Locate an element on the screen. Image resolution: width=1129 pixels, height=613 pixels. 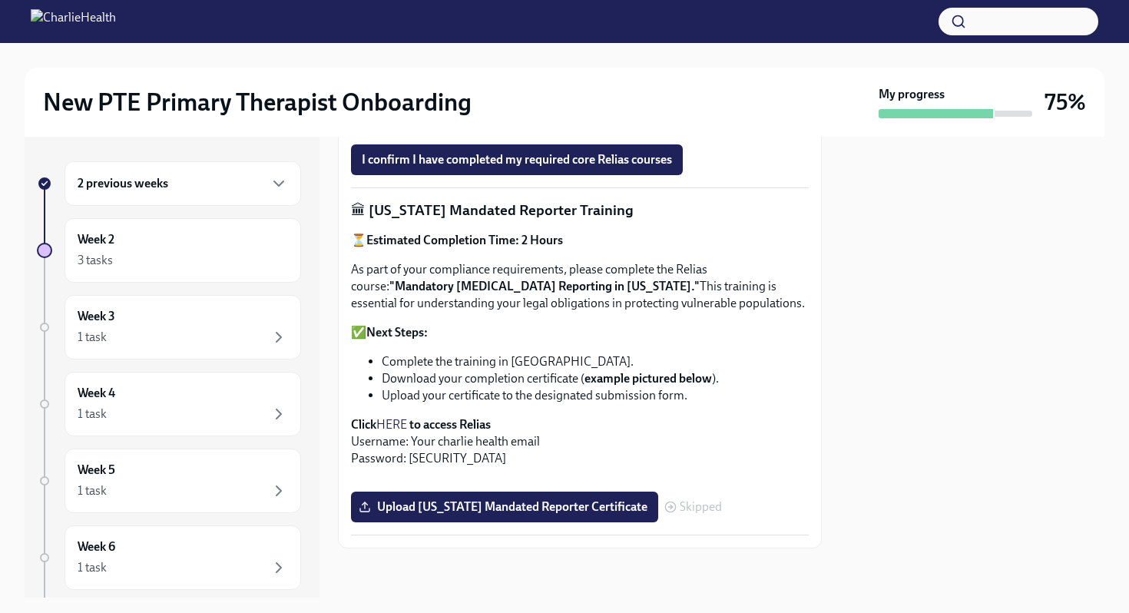
strong: Estimated Completion Time: 2 Hours is located at coordinates (465, 240).